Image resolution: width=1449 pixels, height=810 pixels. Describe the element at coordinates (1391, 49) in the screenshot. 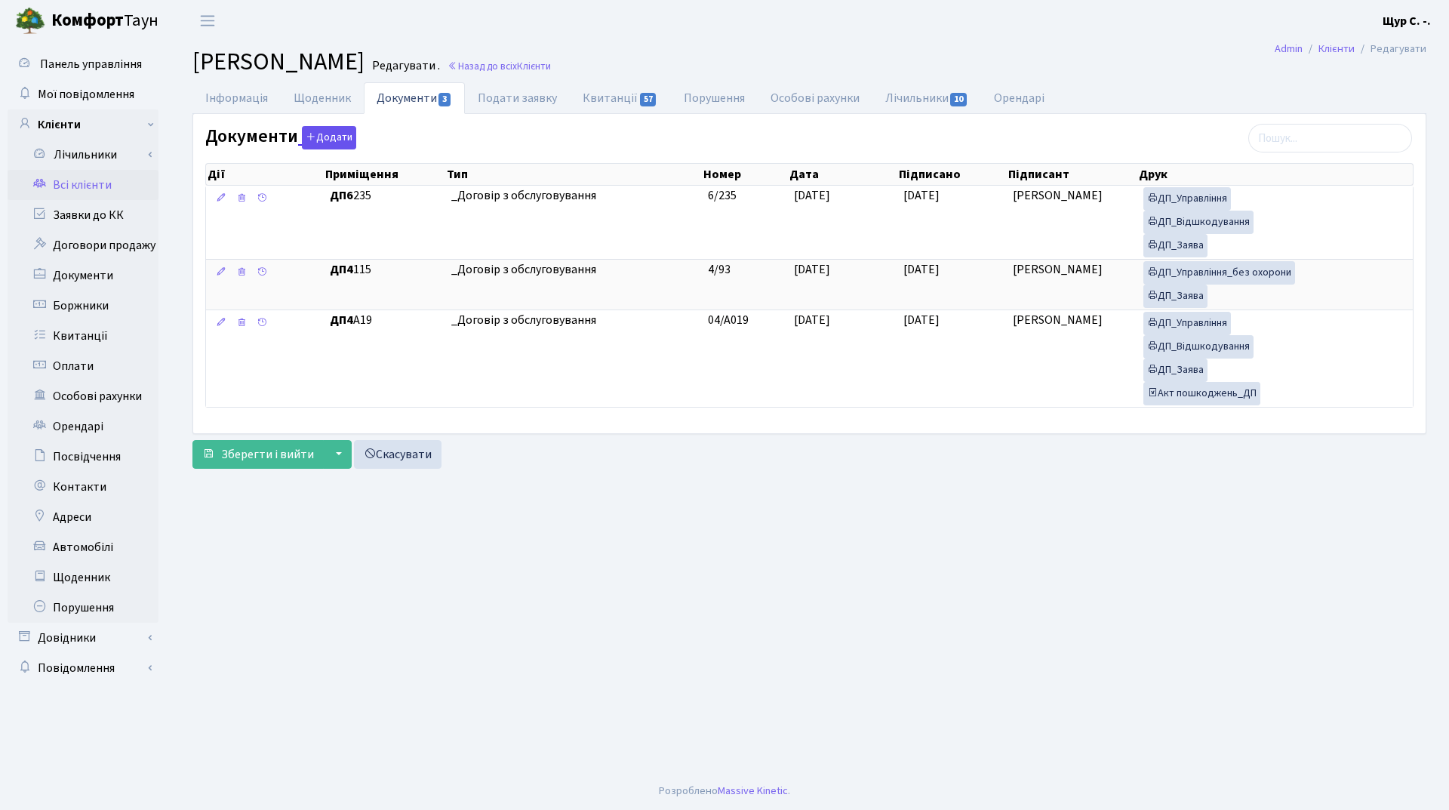

I see `li: Редагувати` at that location.